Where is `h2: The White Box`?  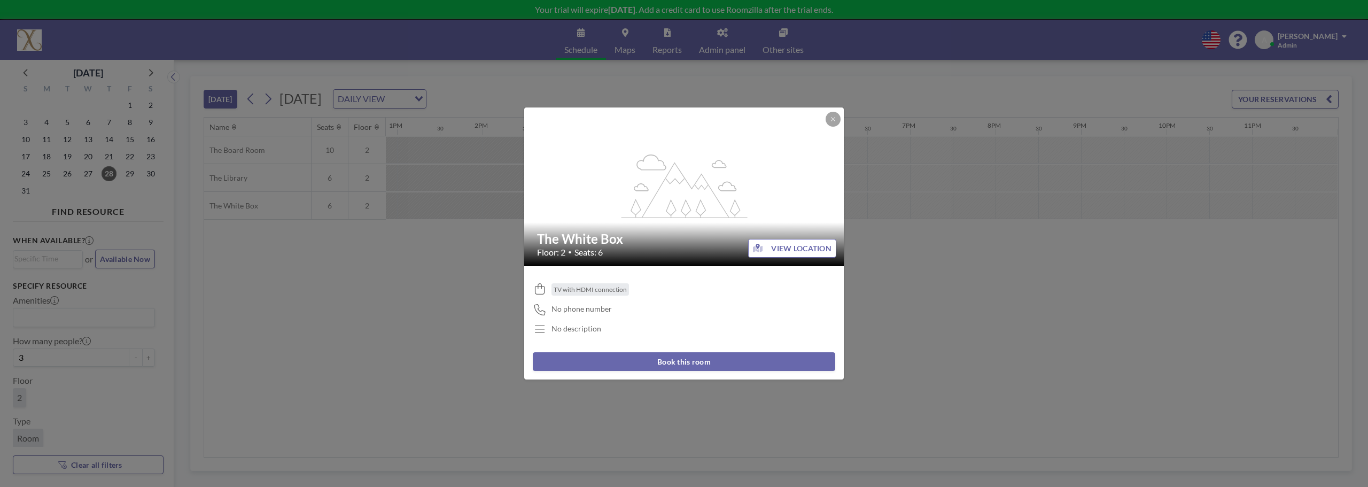 h2: The White Box is located at coordinates (685, 239).